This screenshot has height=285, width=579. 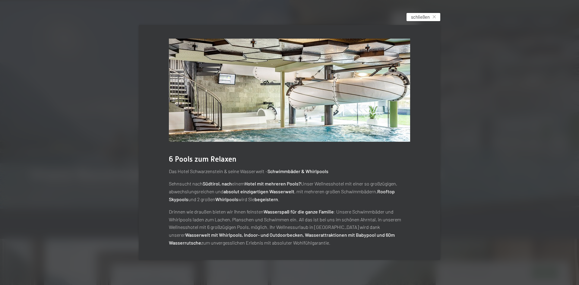 I want to click on strong: begeistern, so click(x=266, y=199).